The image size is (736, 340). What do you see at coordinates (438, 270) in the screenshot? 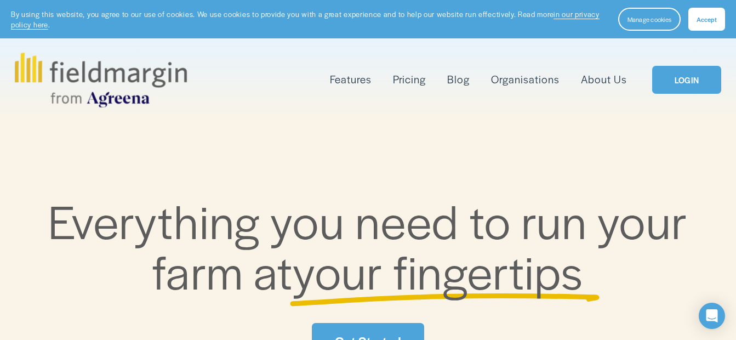
I see `span: your fingertips` at bounding box center [438, 270].